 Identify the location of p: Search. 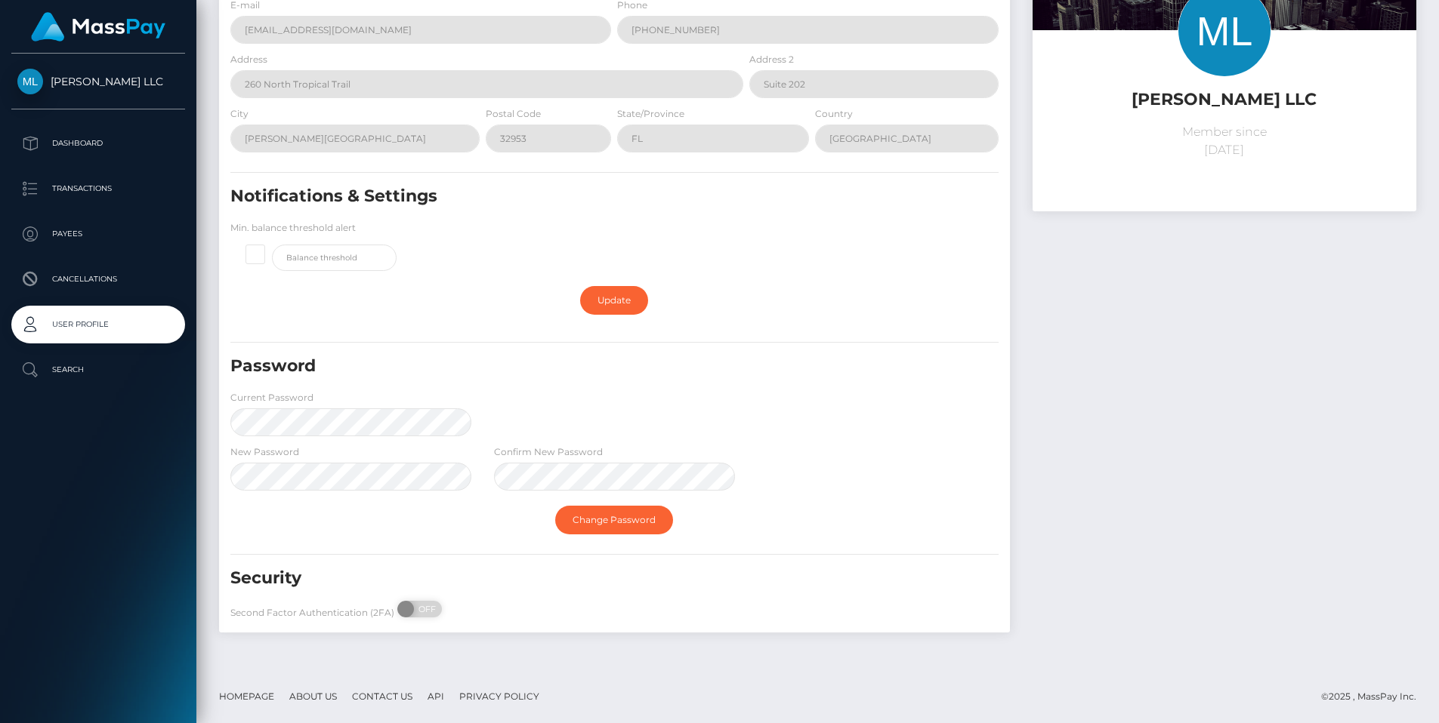
(98, 370).